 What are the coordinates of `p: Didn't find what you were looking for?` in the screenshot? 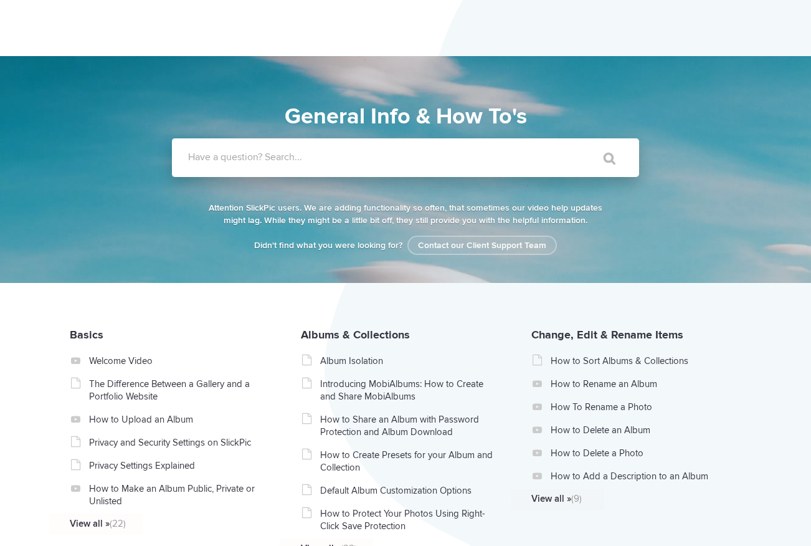 It's located at (406, 245).